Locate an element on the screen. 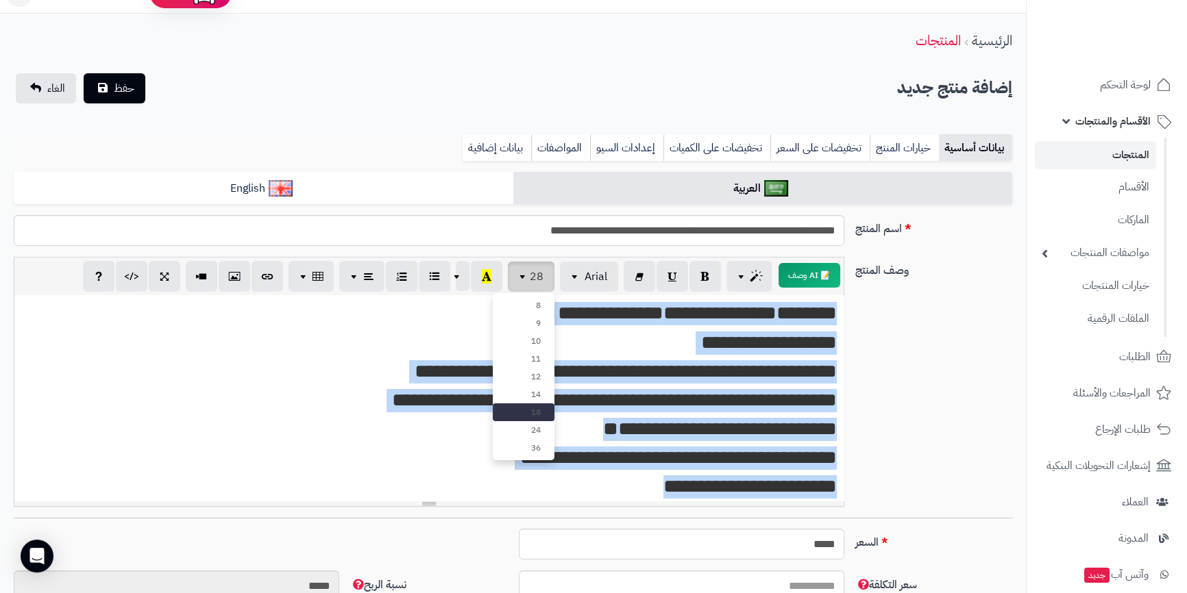 The image size is (1187, 593). span: العملاء is located at coordinates (1135, 502).